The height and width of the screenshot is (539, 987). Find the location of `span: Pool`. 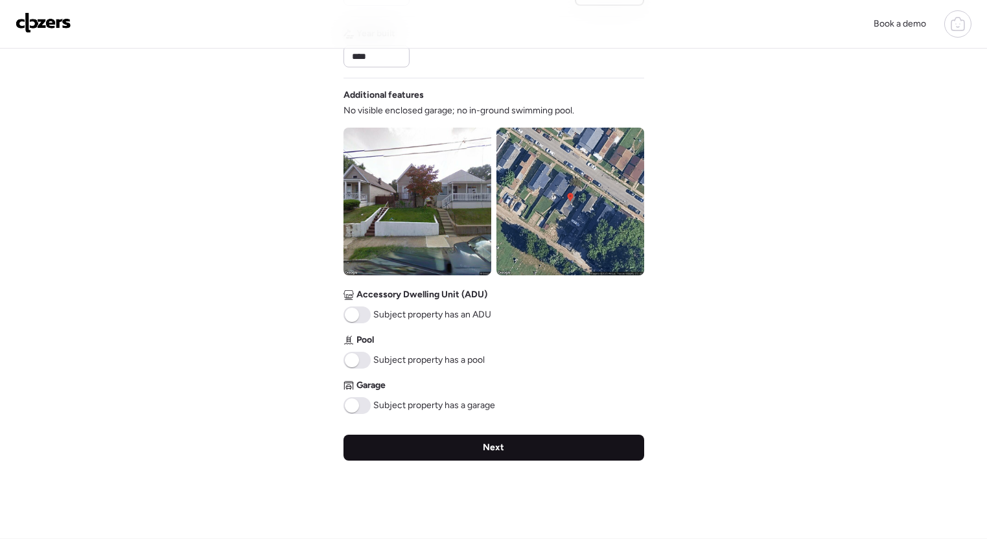

span: Pool is located at coordinates (365, 340).